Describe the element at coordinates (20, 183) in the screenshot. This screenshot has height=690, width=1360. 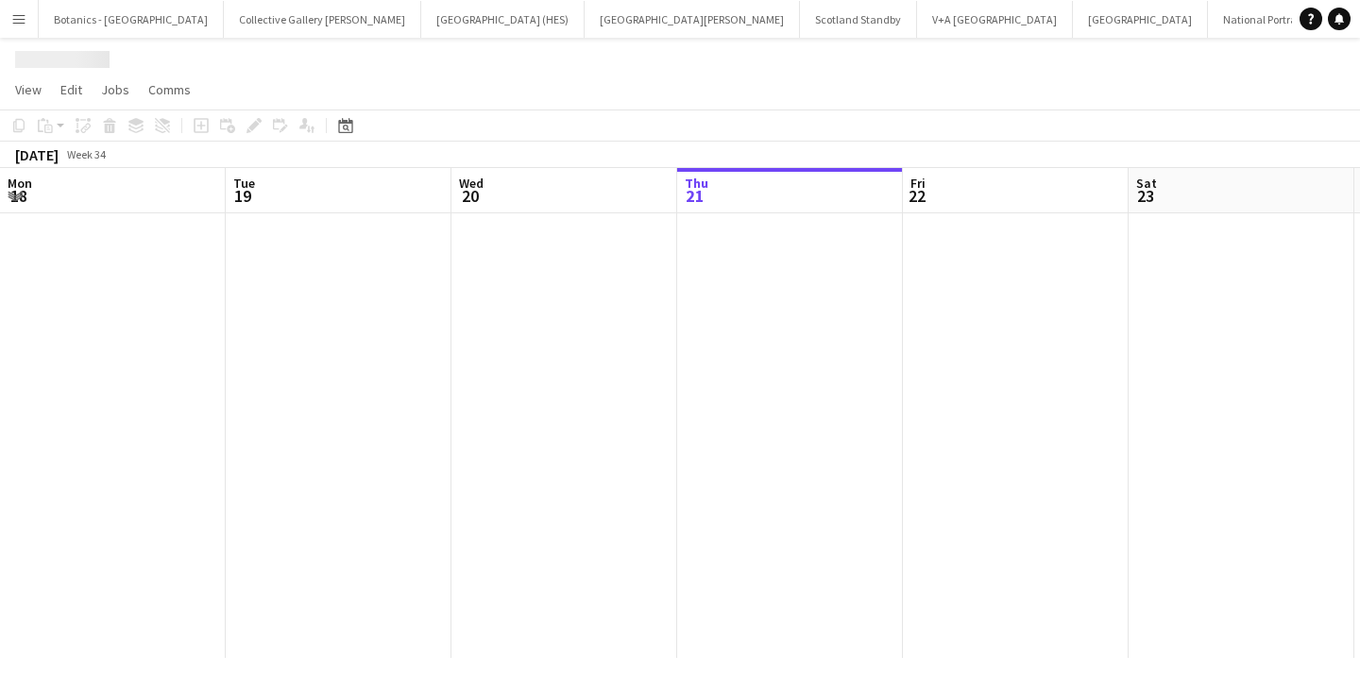
I see `span: Mon` at that location.